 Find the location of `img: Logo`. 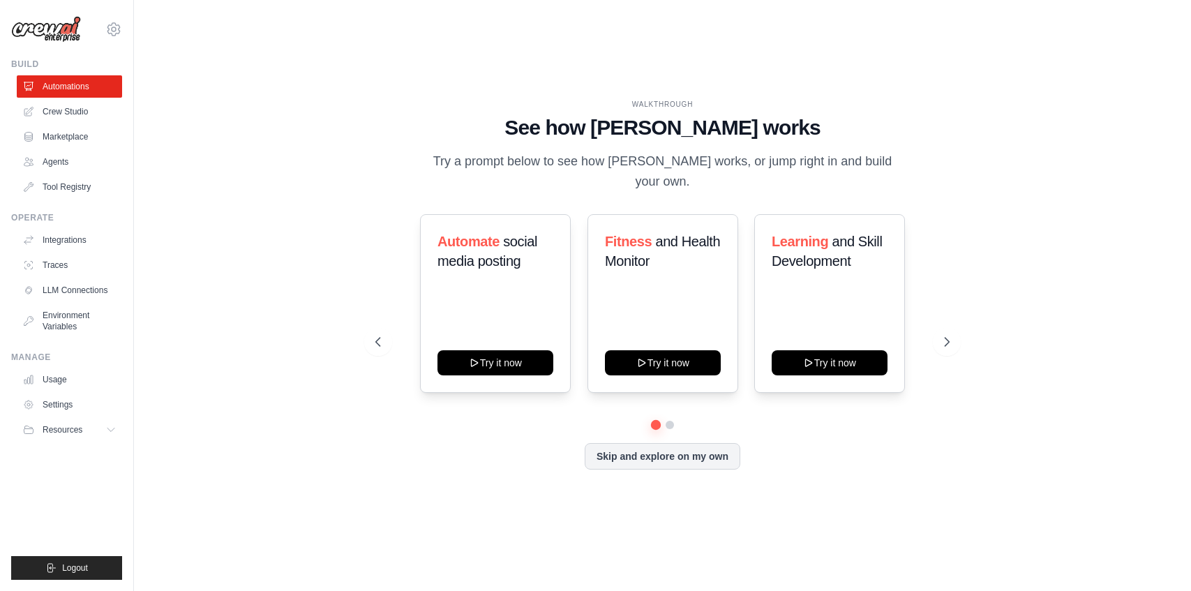

img: Logo is located at coordinates (46, 29).